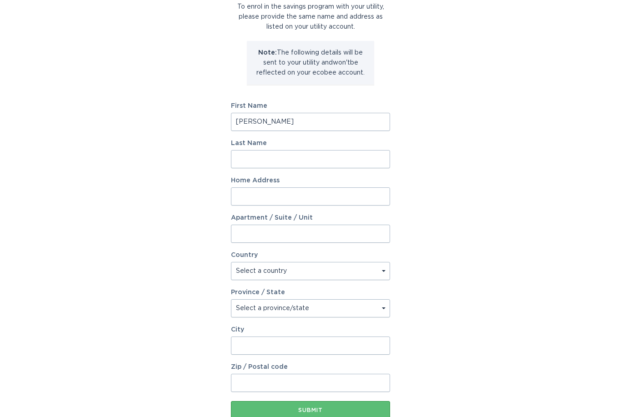  What do you see at coordinates (311, 367) in the screenshot?
I see `label: Zip / Postal code` at bounding box center [311, 367].